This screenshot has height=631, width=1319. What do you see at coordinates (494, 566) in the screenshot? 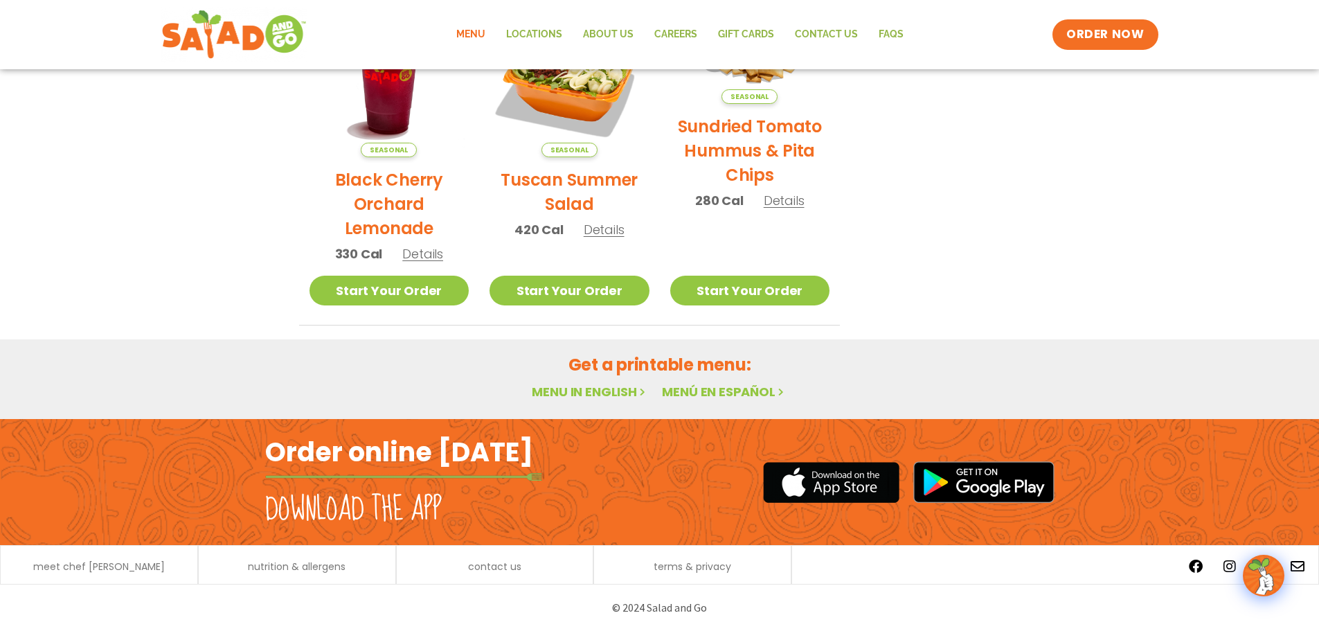
I see `span: contact us` at bounding box center [494, 566].